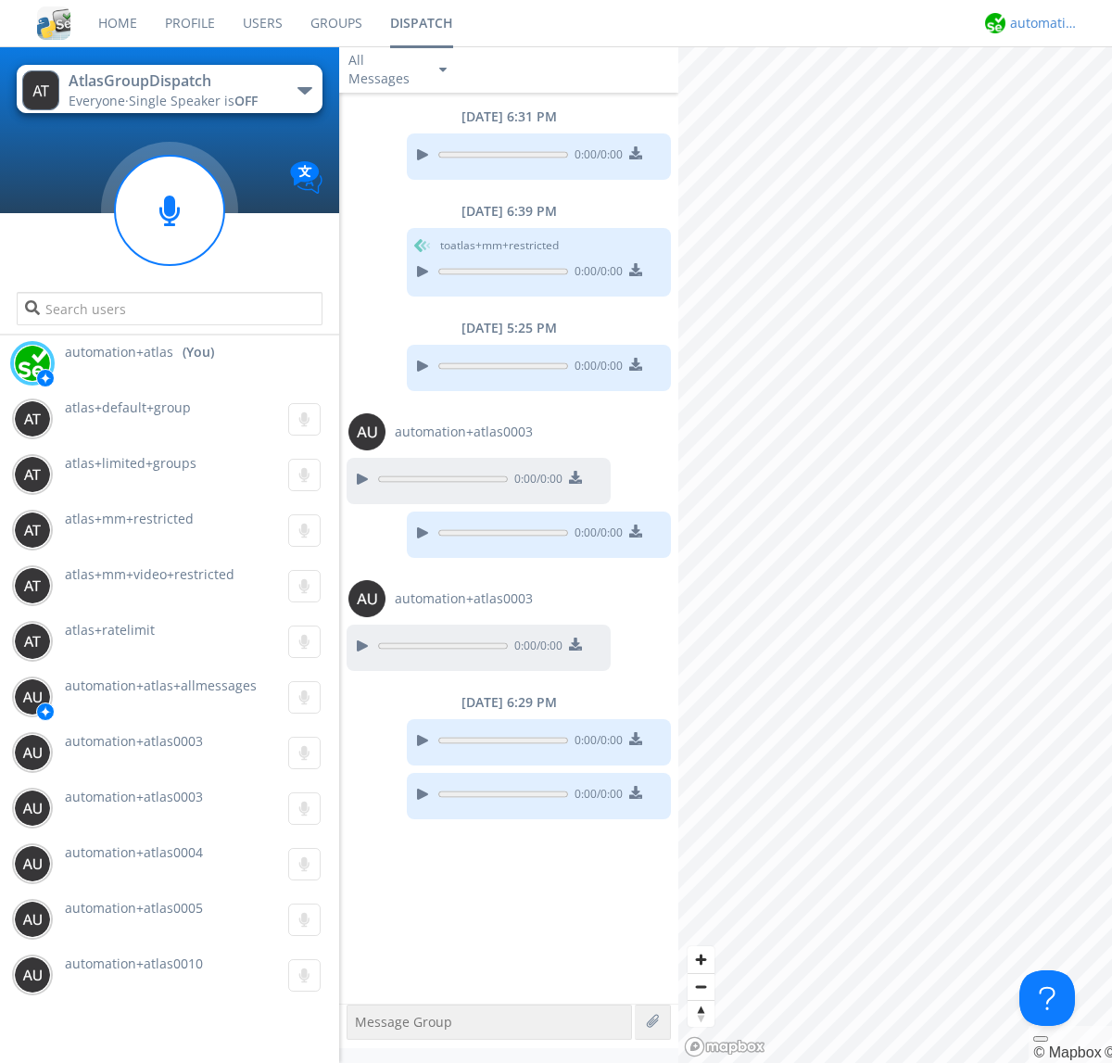 The image size is (1112, 1063). What do you see at coordinates (133, 963) in the screenshot?
I see `span: automation+atlas0010` at bounding box center [133, 963].